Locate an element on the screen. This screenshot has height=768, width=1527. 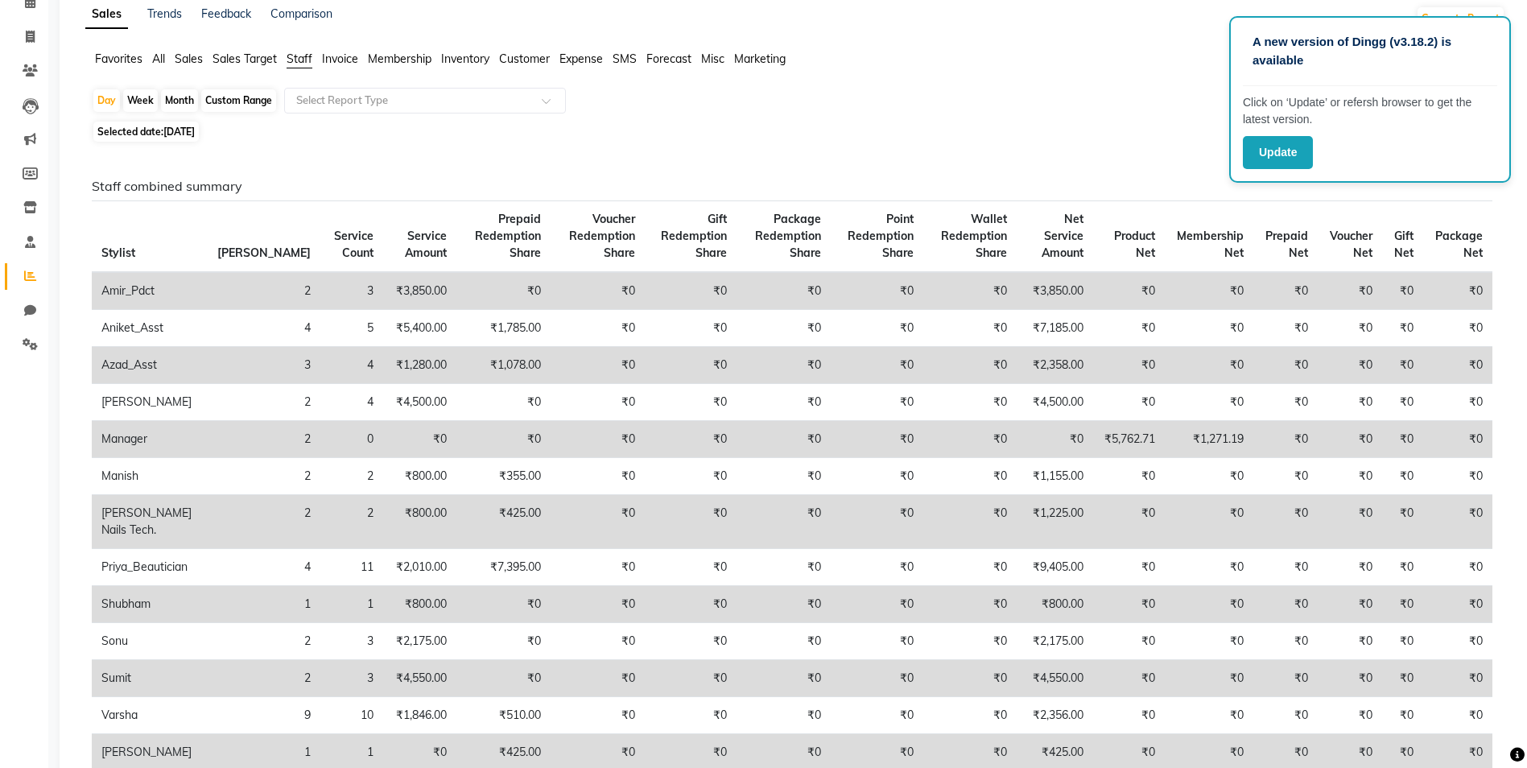
td: Aniket_Asst is located at coordinates (150, 328).